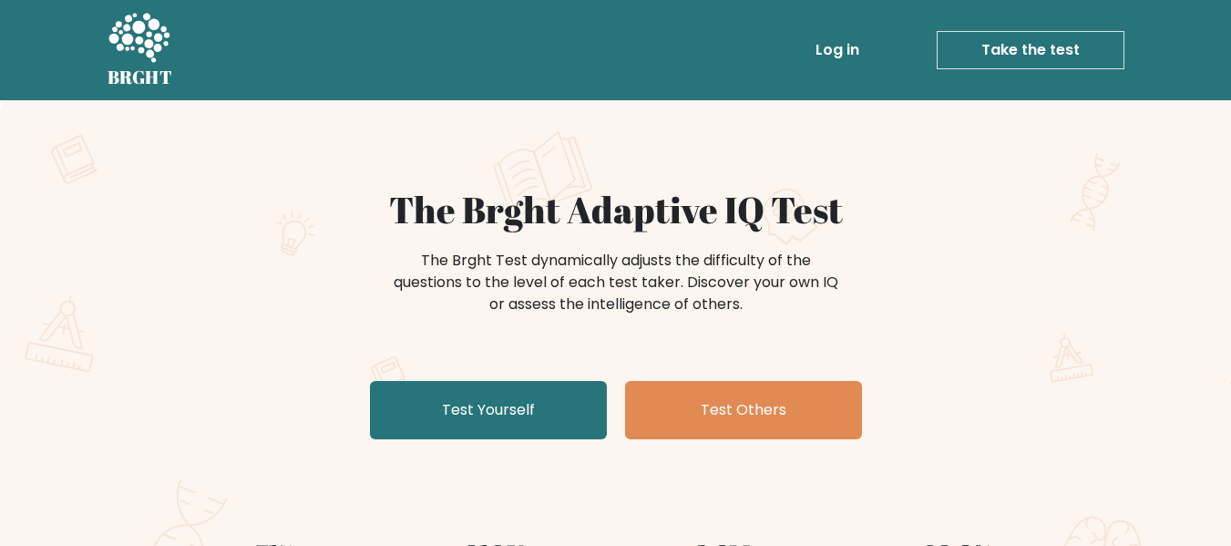  Describe the element at coordinates (743, 410) in the screenshot. I see `a: Test Others` at that location.